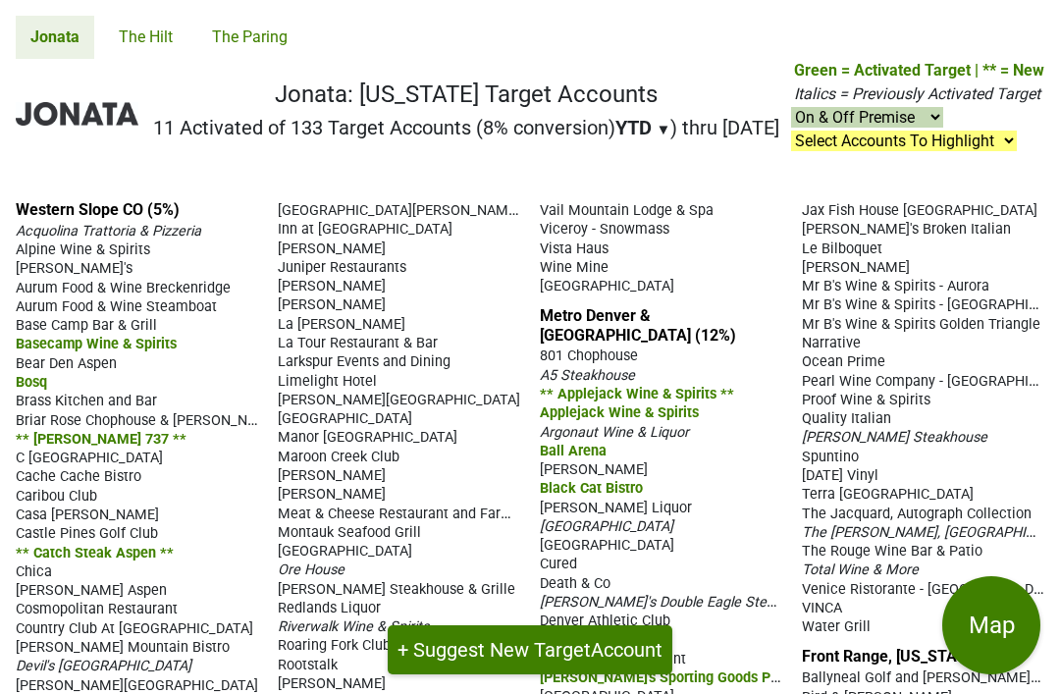  Describe the element at coordinates (916, 93) in the screenshot. I see `span: Italics = Previously Activated Target` at that location.